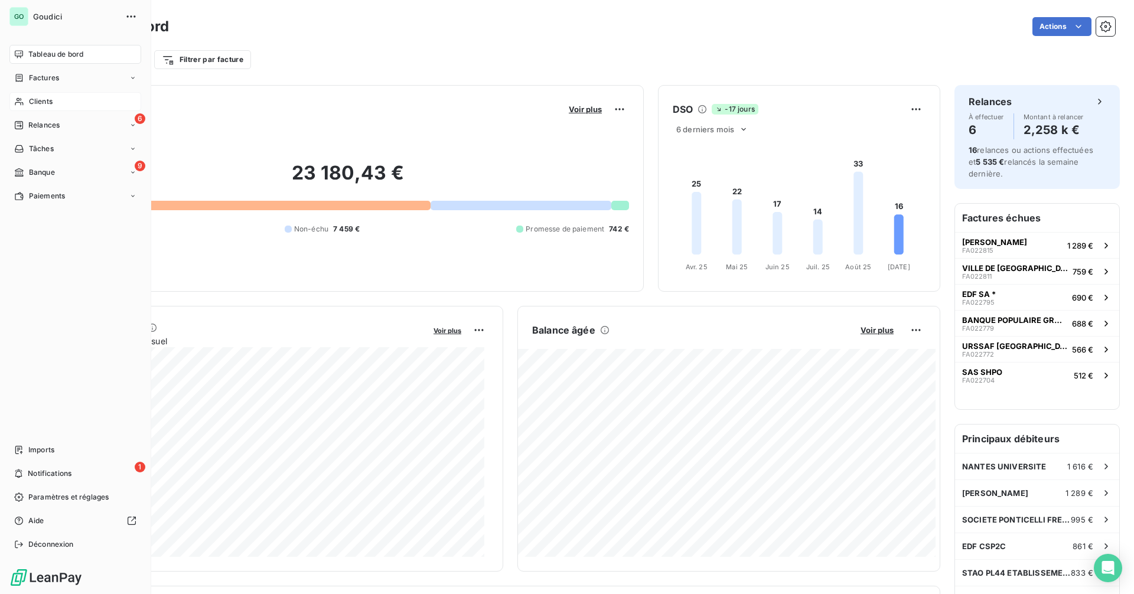  What do you see at coordinates (44, 125) in the screenshot?
I see `span: Relances` at bounding box center [44, 125].